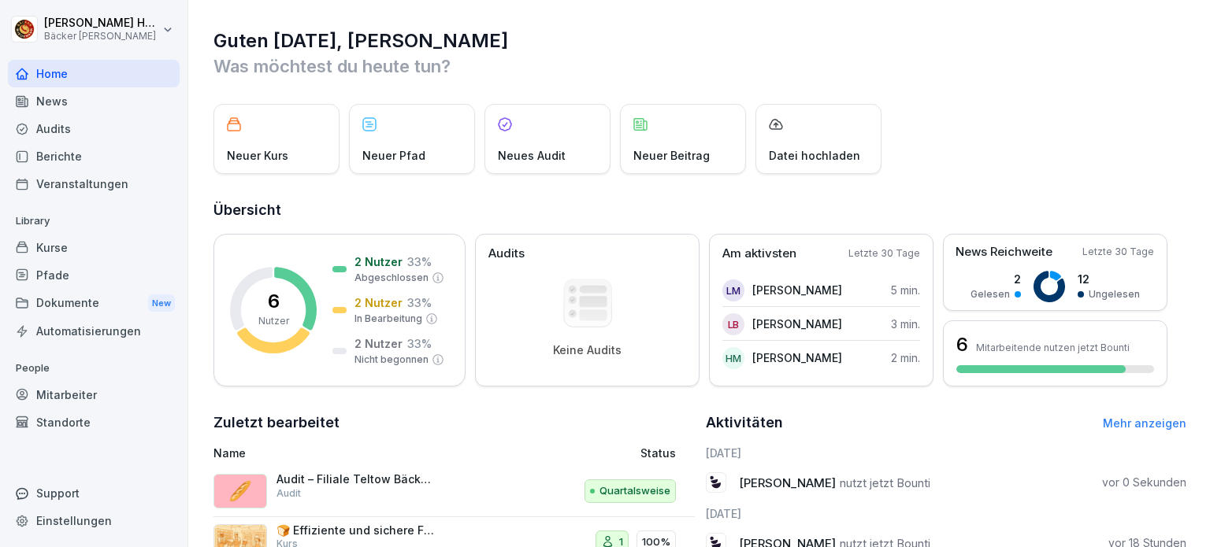 The width and height of the screenshot is (1210, 547). What do you see at coordinates (635, 491) in the screenshot?
I see `p: Quartalsweise` at bounding box center [635, 491].